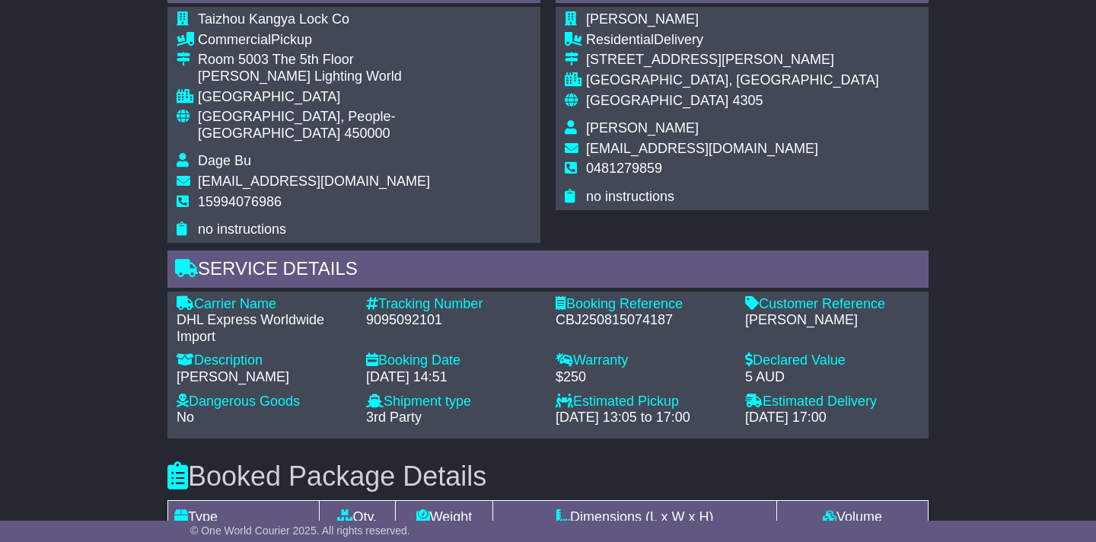 Image resolution: width=1096 pixels, height=542 pixels. Describe the element at coordinates (263, 328) in the screenshot. I see `div: DHL Express Worldwide Import` at that location.